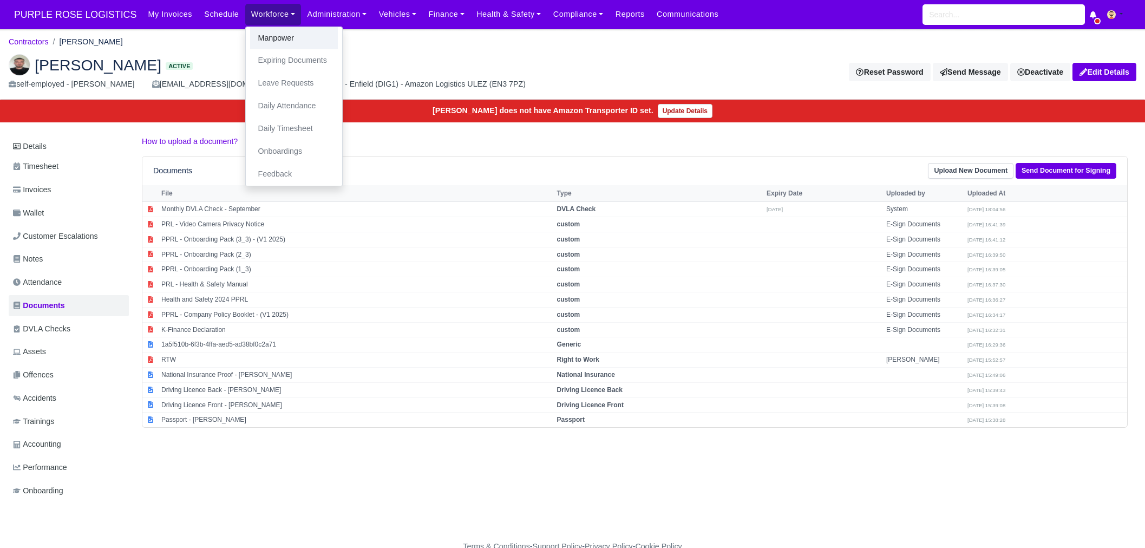 The height and width of the screenshot is (548, 1145). I want to click on span: Assets, so click(29, 351).